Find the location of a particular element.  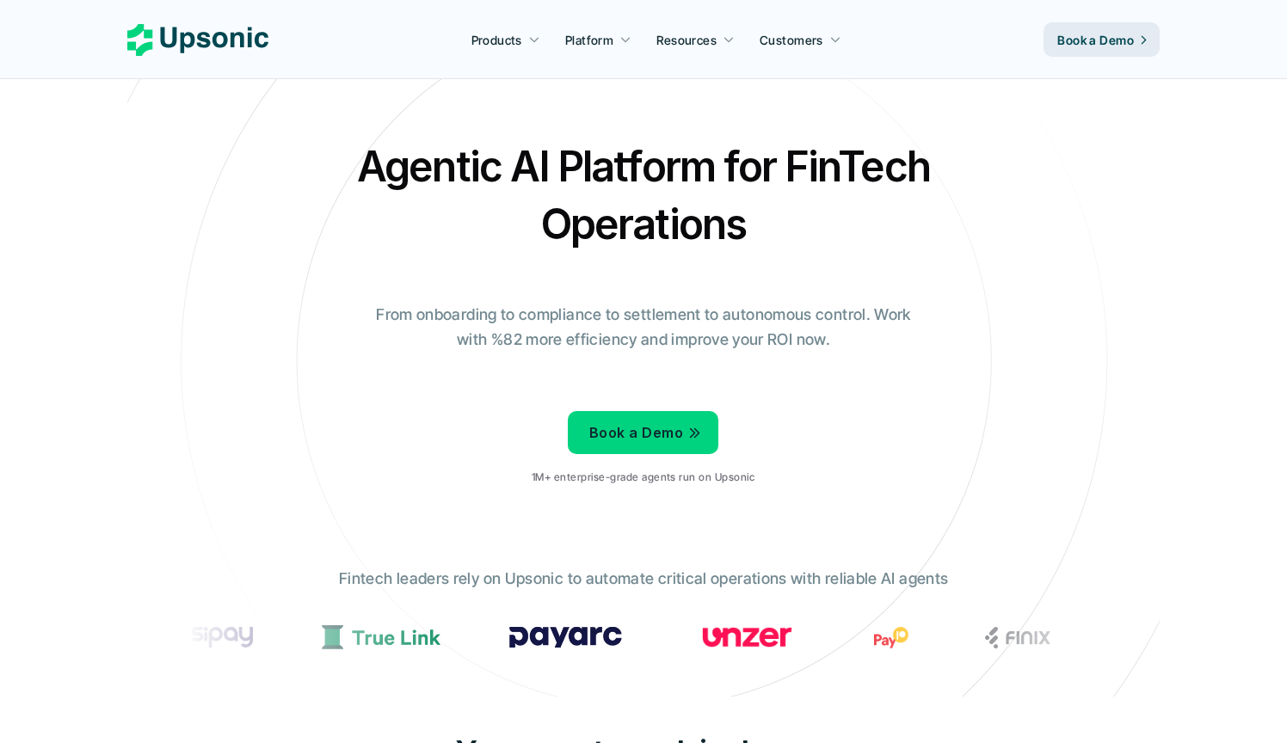

p: 1M+ enterprise-grade agents run on Upsonic is located at coordinates (643, 478).